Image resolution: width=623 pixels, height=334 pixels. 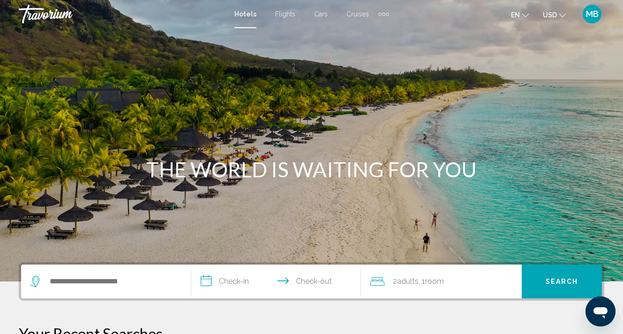 I want to click on span: Adults, so click(x=408, y=281).